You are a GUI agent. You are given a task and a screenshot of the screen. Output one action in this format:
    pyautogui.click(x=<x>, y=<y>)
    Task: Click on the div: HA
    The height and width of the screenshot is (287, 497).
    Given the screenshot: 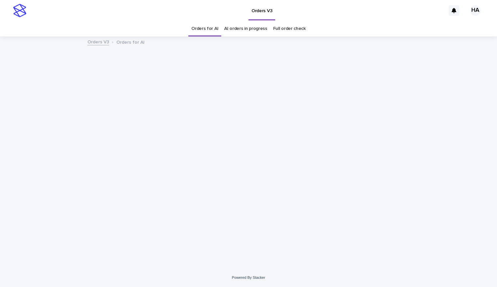 What is the action you would take?
    pyautogui.click(x=475, y=11)
    